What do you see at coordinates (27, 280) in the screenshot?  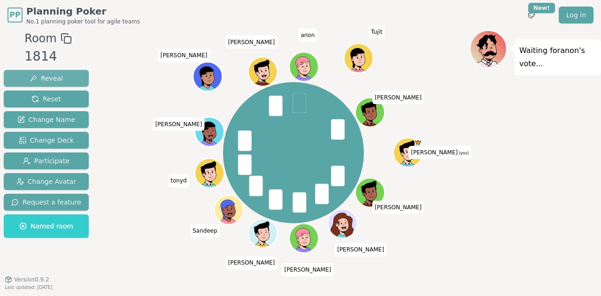 I see `button: Version0.9.2` at bounding box center [27, 280].